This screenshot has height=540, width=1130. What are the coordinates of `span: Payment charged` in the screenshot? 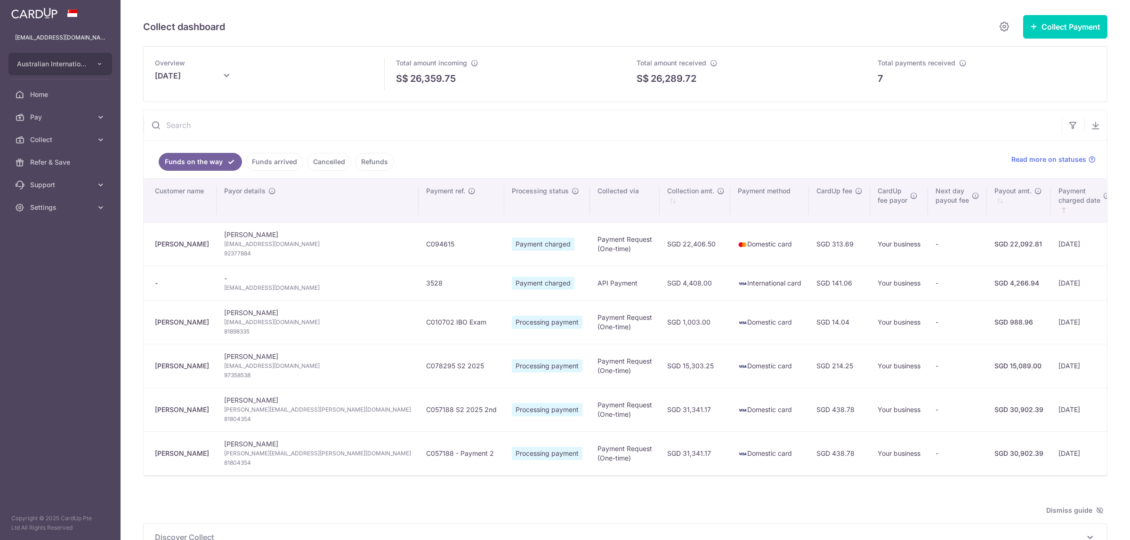 It's located at (543, 244).